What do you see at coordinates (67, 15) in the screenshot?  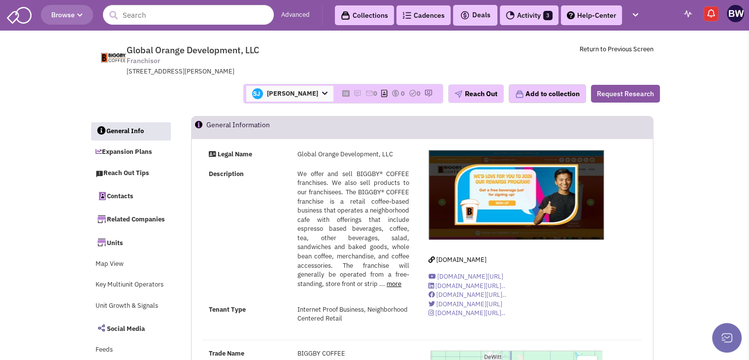 I see `button: Browse` at bounding box center [67, 15].